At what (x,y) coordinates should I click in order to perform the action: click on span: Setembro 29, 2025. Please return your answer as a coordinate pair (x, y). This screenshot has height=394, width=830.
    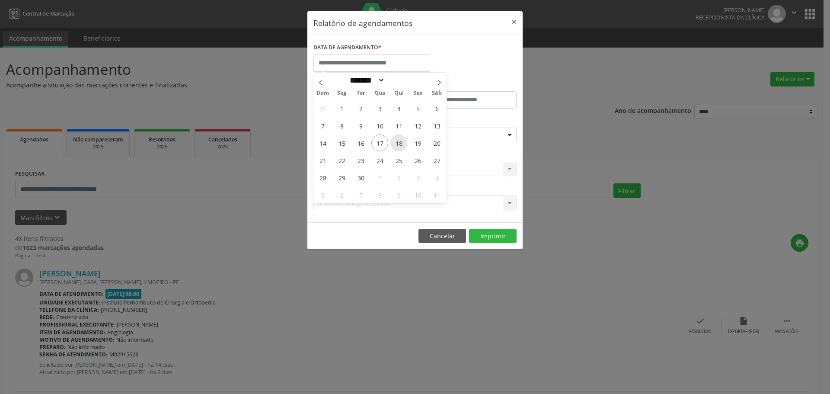
    Looking at the image, I should click on (342, 177).